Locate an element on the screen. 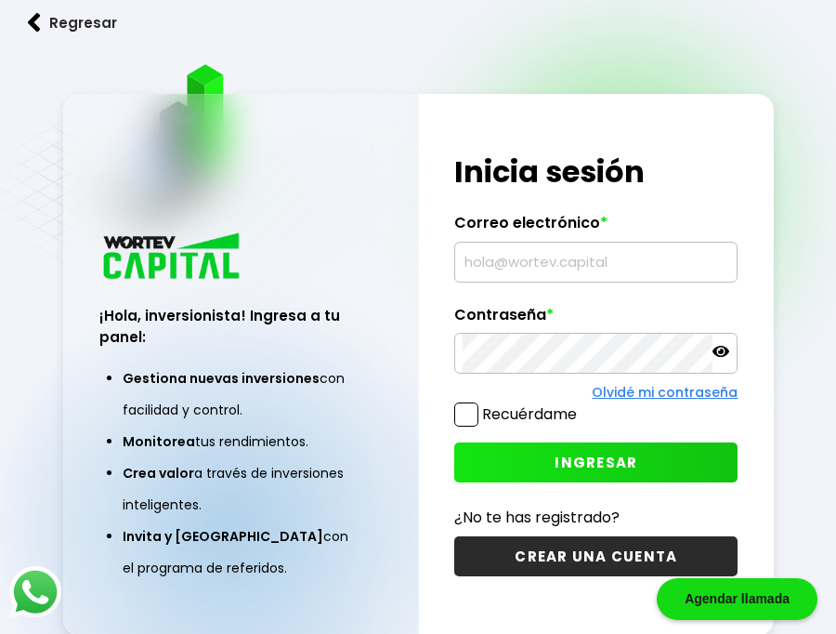 This screenshot has width=836, height=634. a: Olvidé mi contraseña is located at coordinates (664, 392).